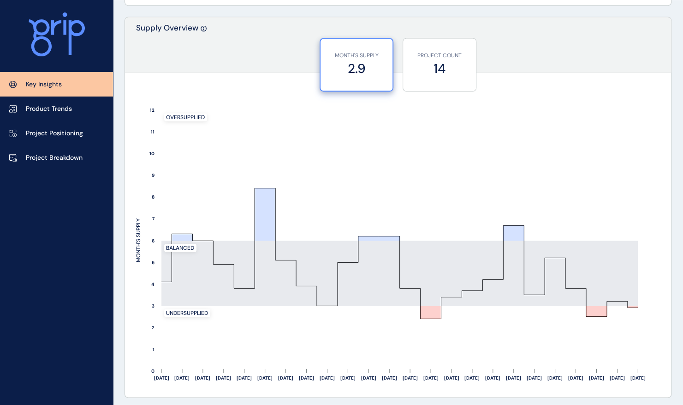 The image size is (683, 405). What do you see at coordinates (153, 327) in the screenshot?
I see `text: 2` at bounding box center [153, 327].